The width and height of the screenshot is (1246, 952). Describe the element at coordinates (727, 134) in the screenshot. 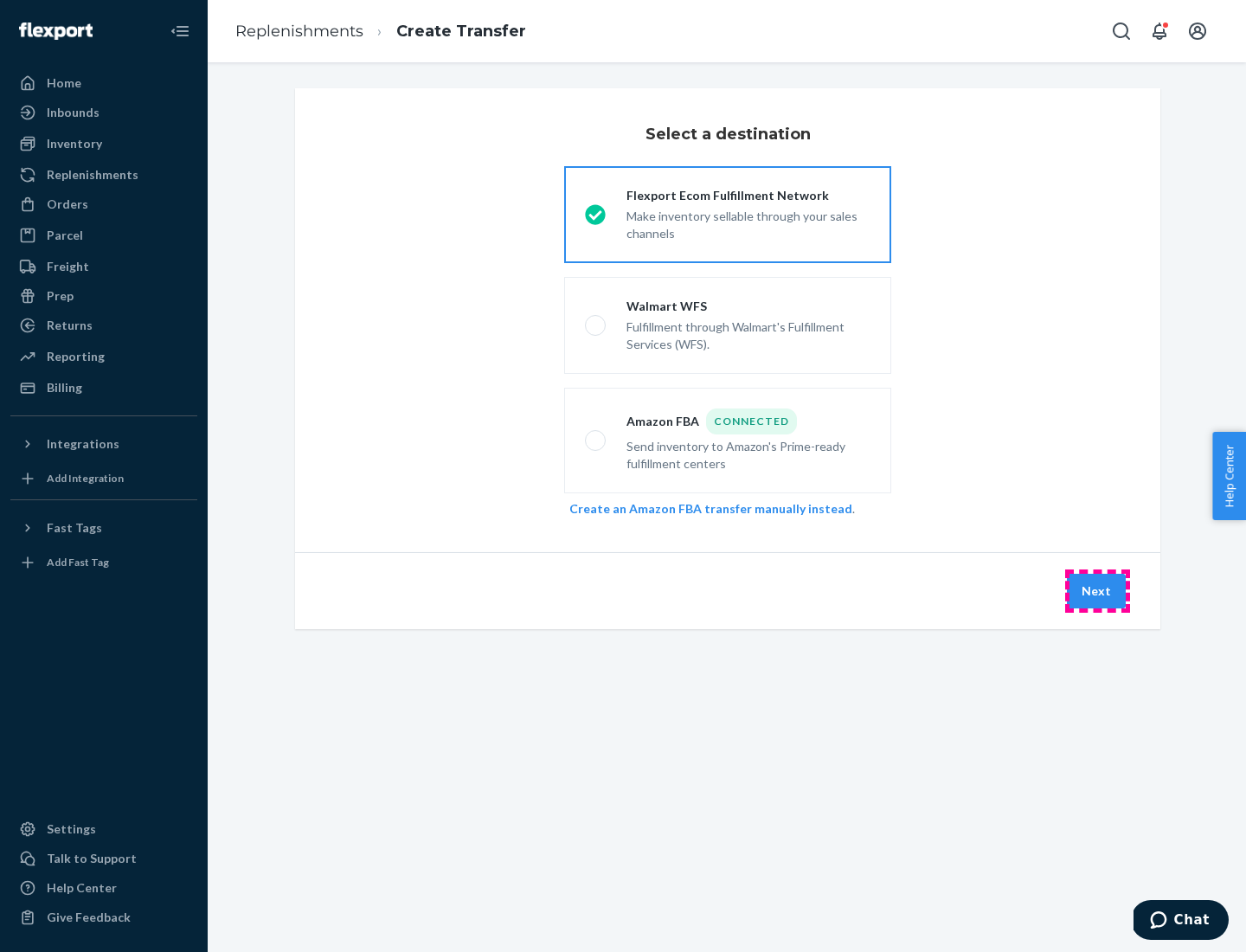

I see `h3: Select a destination` at that location.